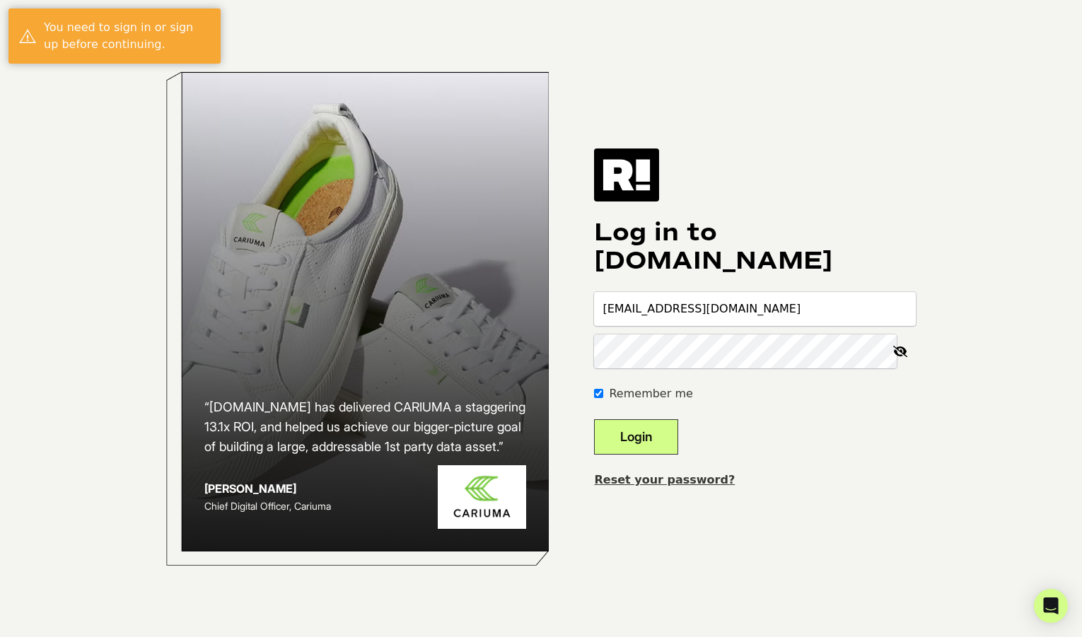 Image resolution: width=1082 pixels, height=637 pixels. Describe the element at coordinates (1051, 606) in the screenshot. I see `div: Open Intercom Messenger` at that location.